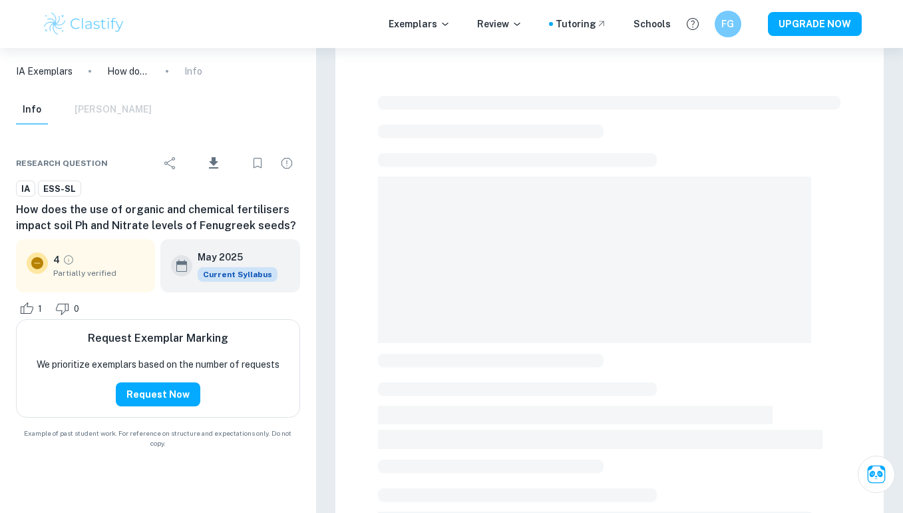 The width and height of the screenshot is (903, 513). Describe the element at coordinates (170, 163) in the screenshot. I see `div: Share` at that location.